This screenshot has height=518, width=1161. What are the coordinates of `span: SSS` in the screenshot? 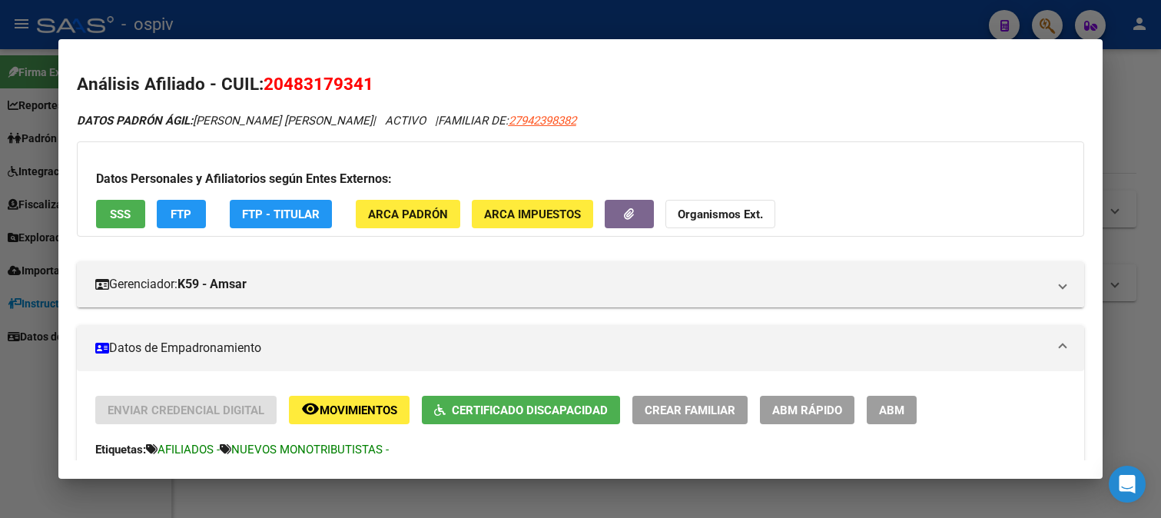 It's located at (120, 214).